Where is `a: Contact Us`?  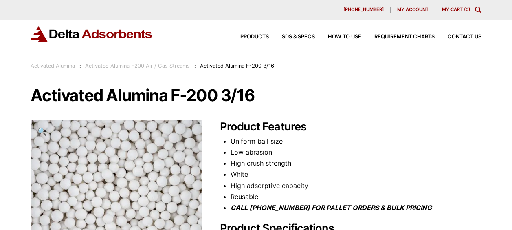 a: Contact Us is located at coordinates (458, 37).